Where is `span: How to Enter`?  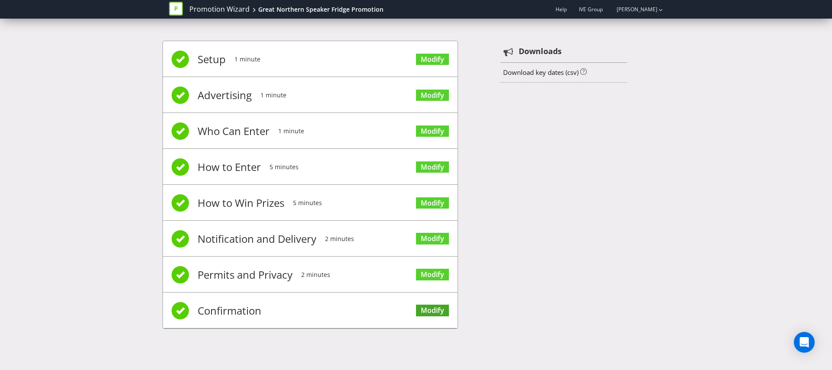 span: How to Enter is located at coordinates (229, 167).